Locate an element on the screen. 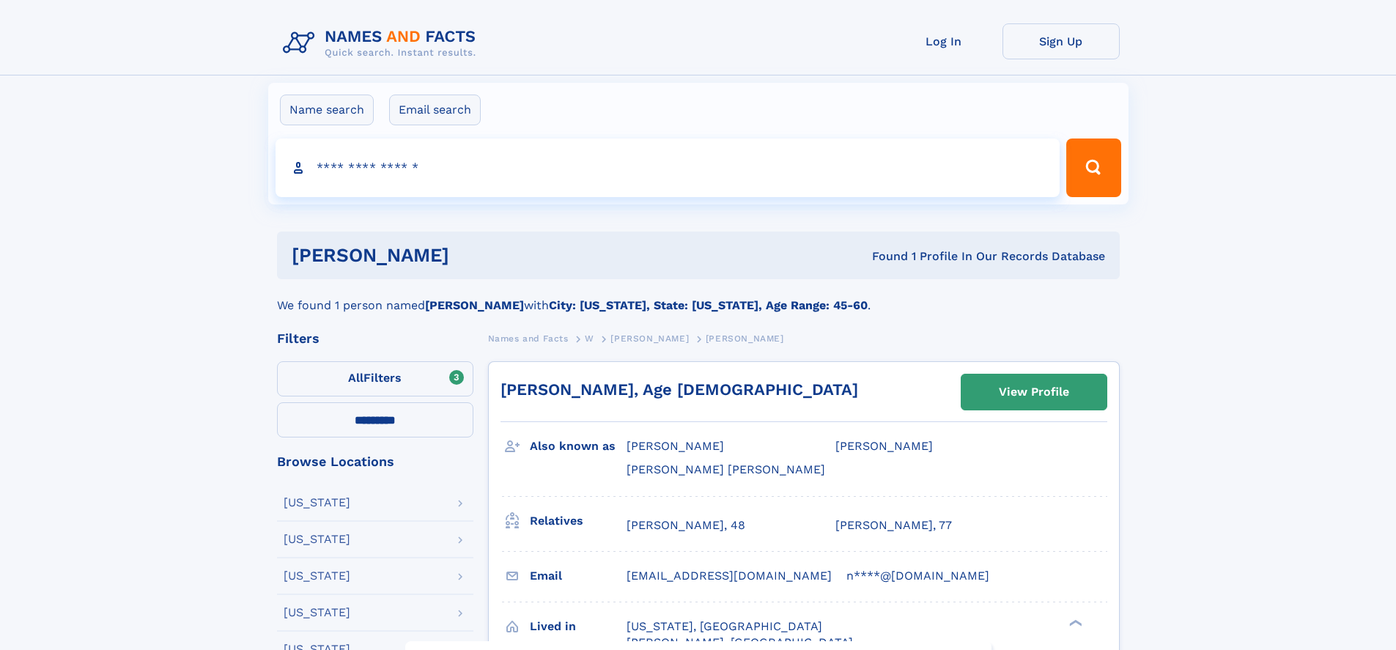  span: W is located at coordinates (589, 338).